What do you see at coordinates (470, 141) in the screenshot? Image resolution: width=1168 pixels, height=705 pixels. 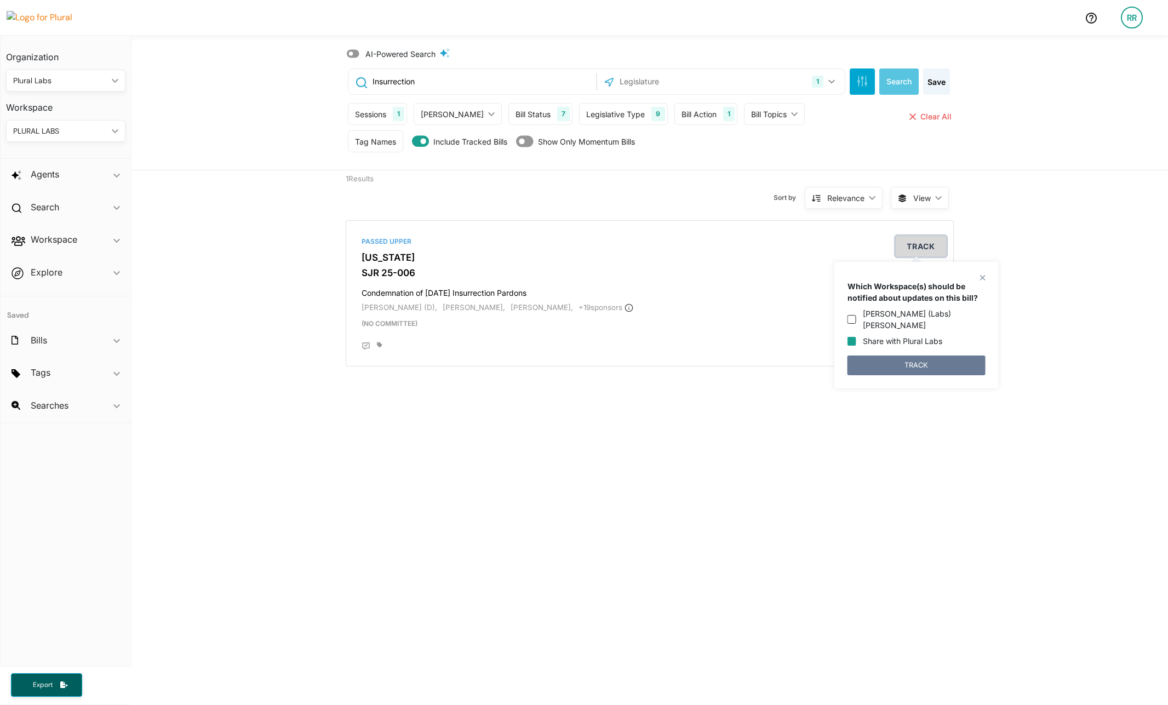 I see `span: Include Tracked Bills` at bounding box center [470, 141].